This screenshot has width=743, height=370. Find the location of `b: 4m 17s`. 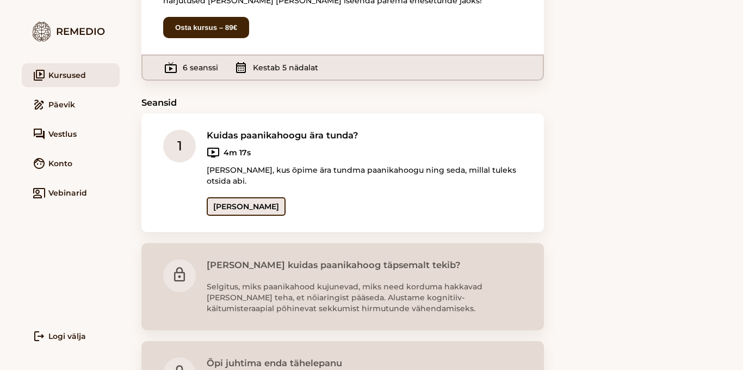

b: 4m 17s is located at coordinates (237, 152).